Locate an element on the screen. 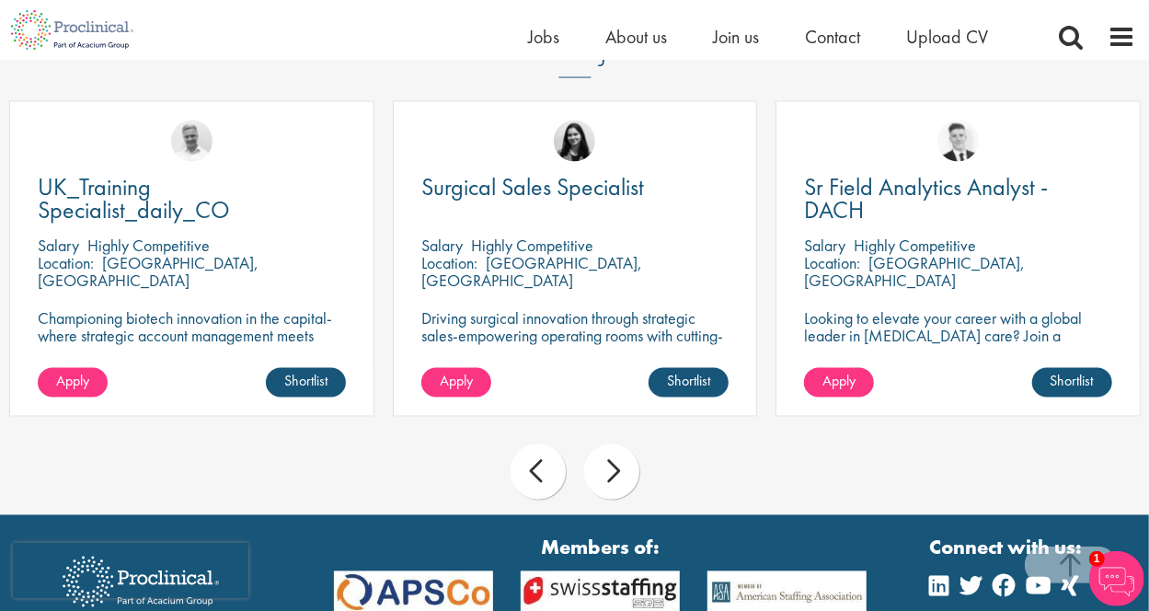 The width and height of the screenshot is (1149, 611). a: Contact is located at coordinates (833, 37).